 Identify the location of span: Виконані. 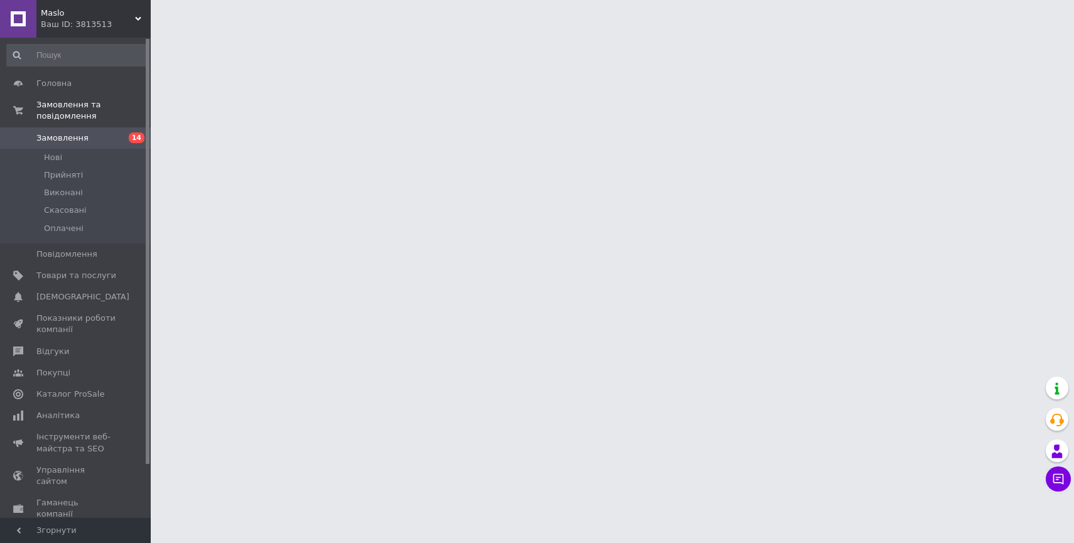
(63, 193).